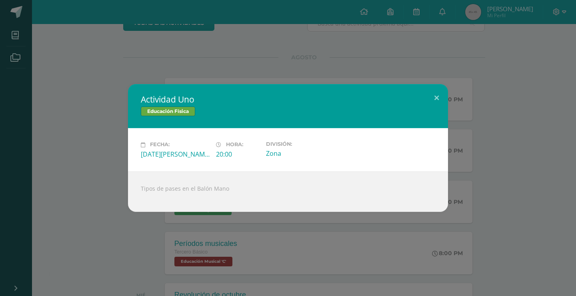 Image resolution: width=576 pixels, height=296 pixels. I want to click on h2: Actividad Uno, so click(288, 99).